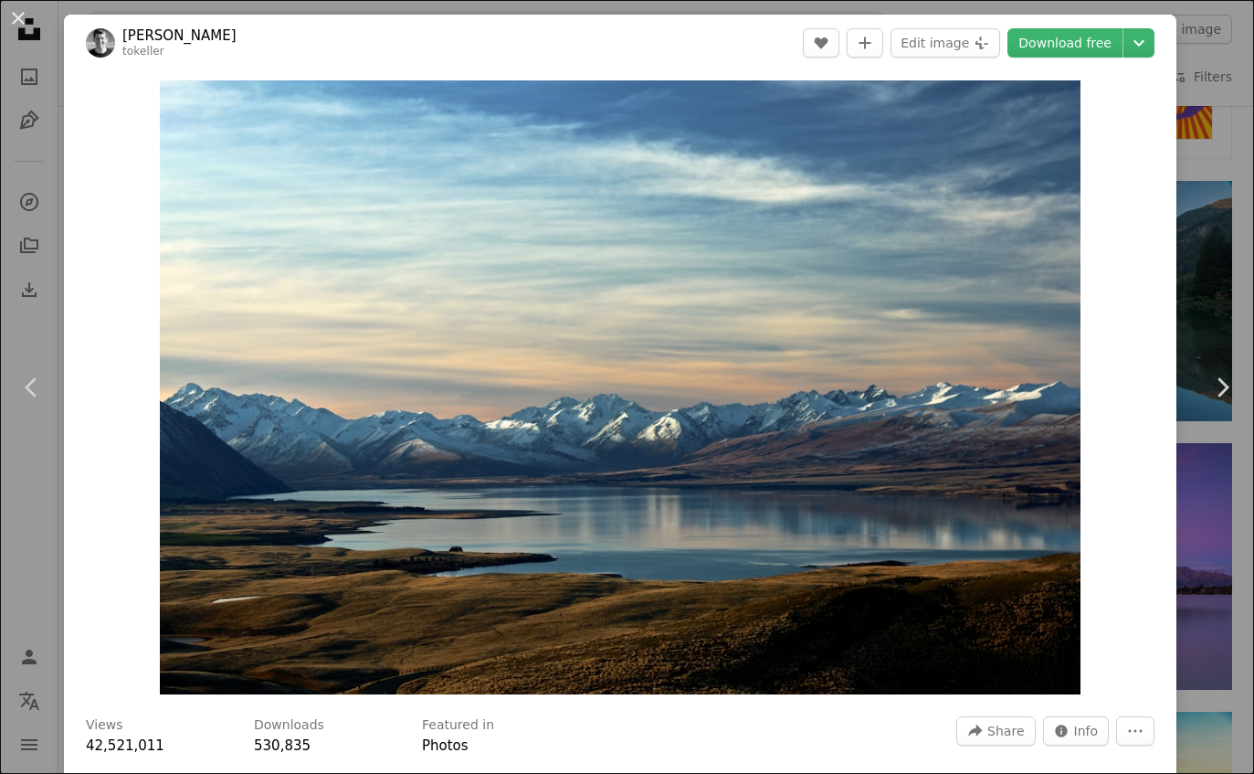  What do you see at coordinates (289, 725) in the screenshot?
I see `h3: Downloads` at bounding box center [289, 725].